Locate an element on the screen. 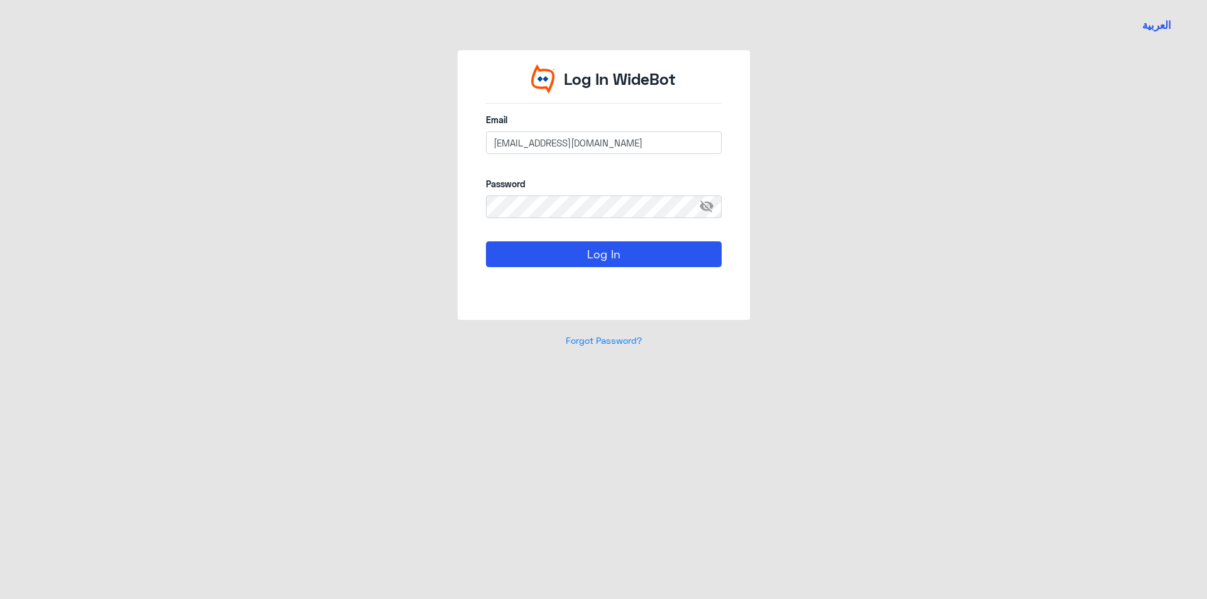 The image size is (1207, 599). label: Email is located at coordinates (603, 119).